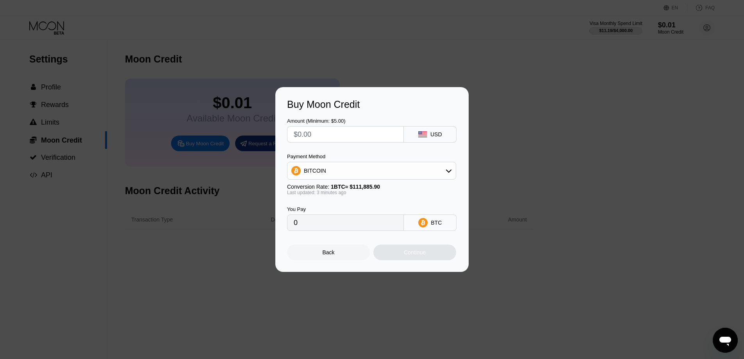 The height and width of the screenshot is (359, 744). What do you see at coordinates (436, 134) in the screenshot?
I see `div: USD` at bounding box center [436, 134].